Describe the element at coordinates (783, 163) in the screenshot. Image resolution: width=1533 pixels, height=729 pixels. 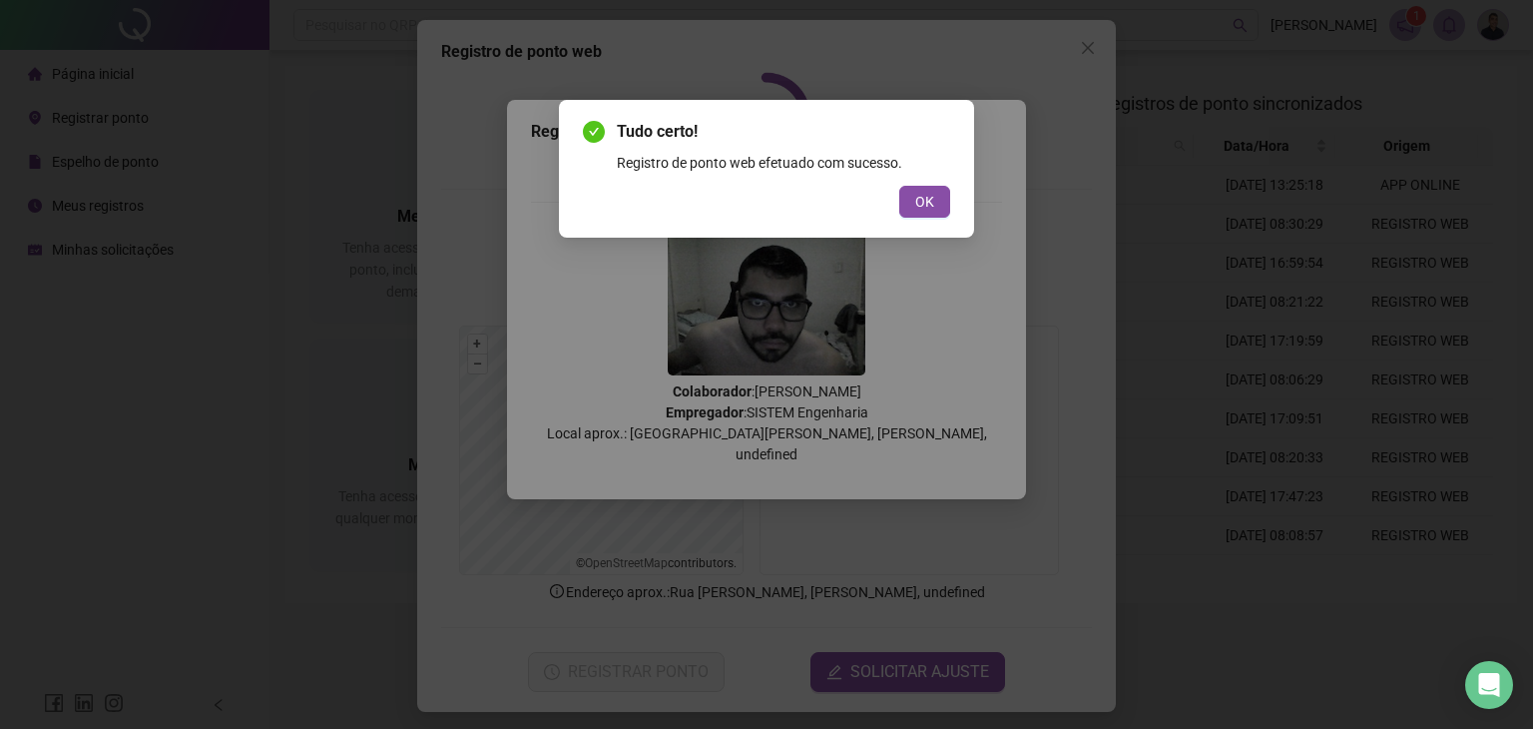
I see `div: Registro de ponto web efetuado com sucesso.` at that location.